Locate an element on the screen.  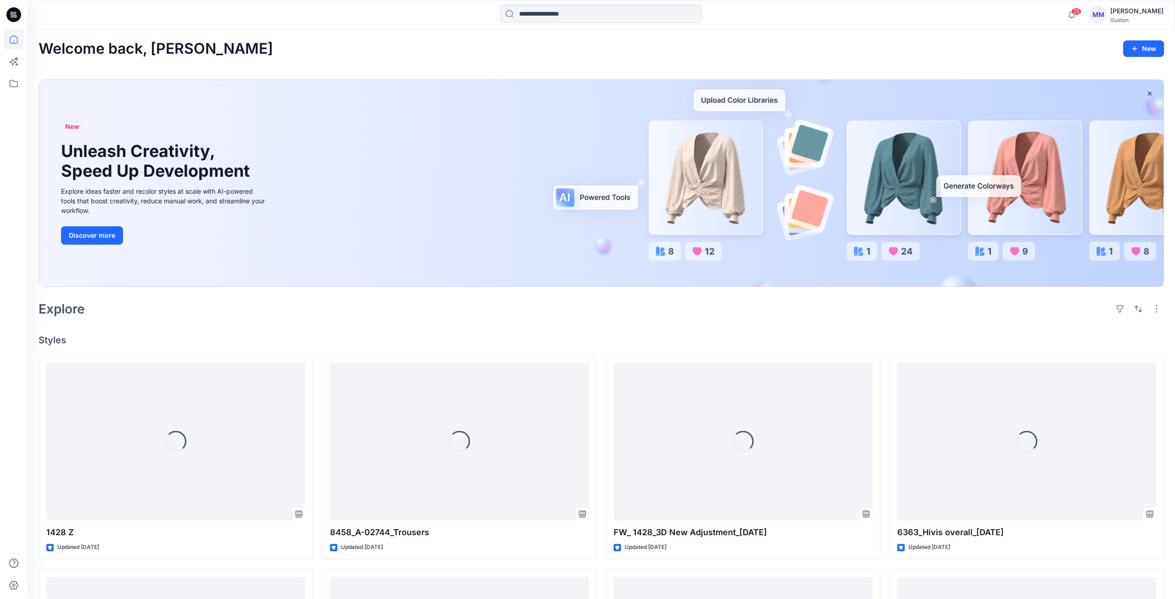
div: MM is located at coordinates (1098, 15).